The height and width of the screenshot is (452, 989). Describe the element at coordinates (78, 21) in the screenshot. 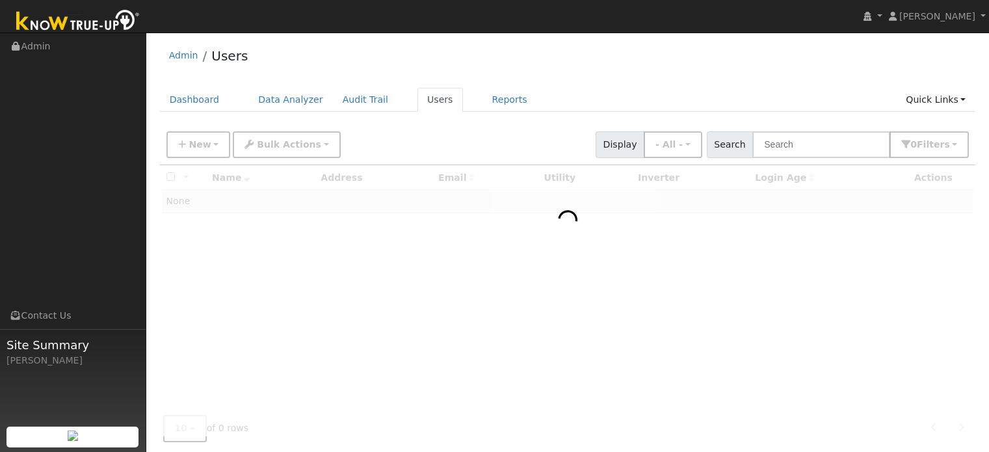

I see `img: Know True-Up` at that location.